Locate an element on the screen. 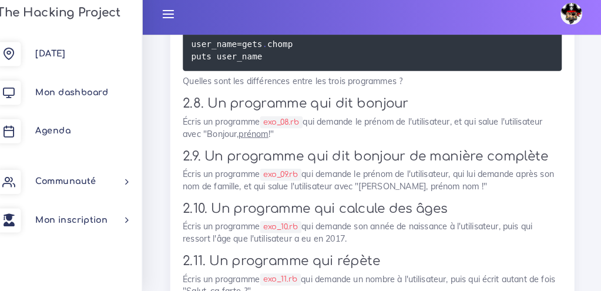 This screenshot has width=601, height=291. h3: The Hacking Project is located at coordinates (69, 20).